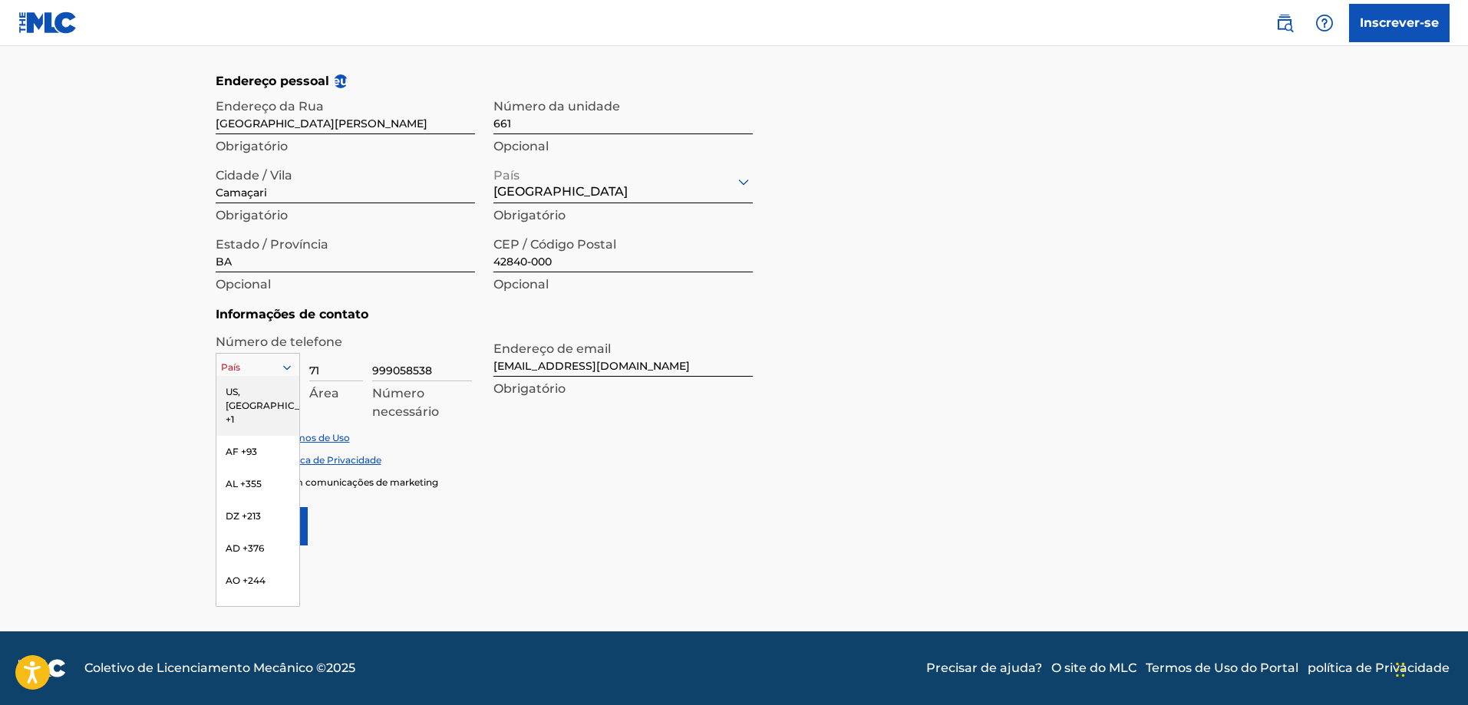  I want to click on font: Precisar de ajuda?, so click(983, 667).